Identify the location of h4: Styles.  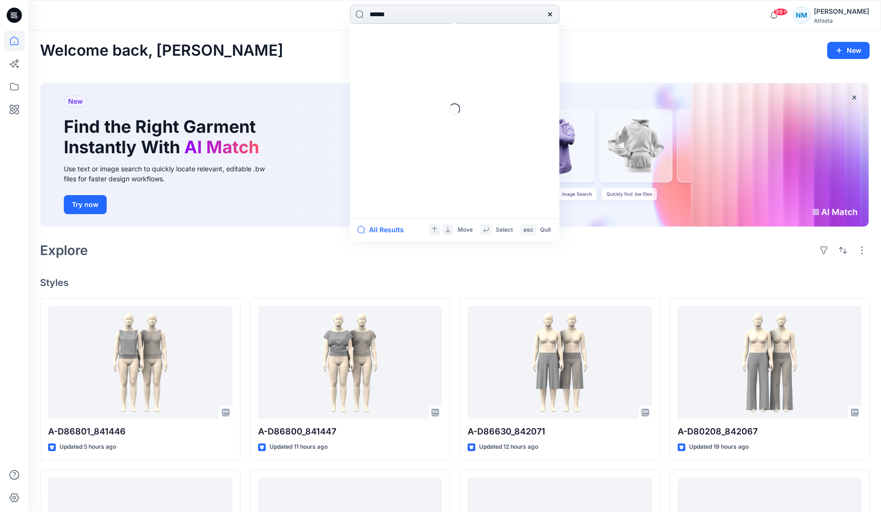
(455, 283).